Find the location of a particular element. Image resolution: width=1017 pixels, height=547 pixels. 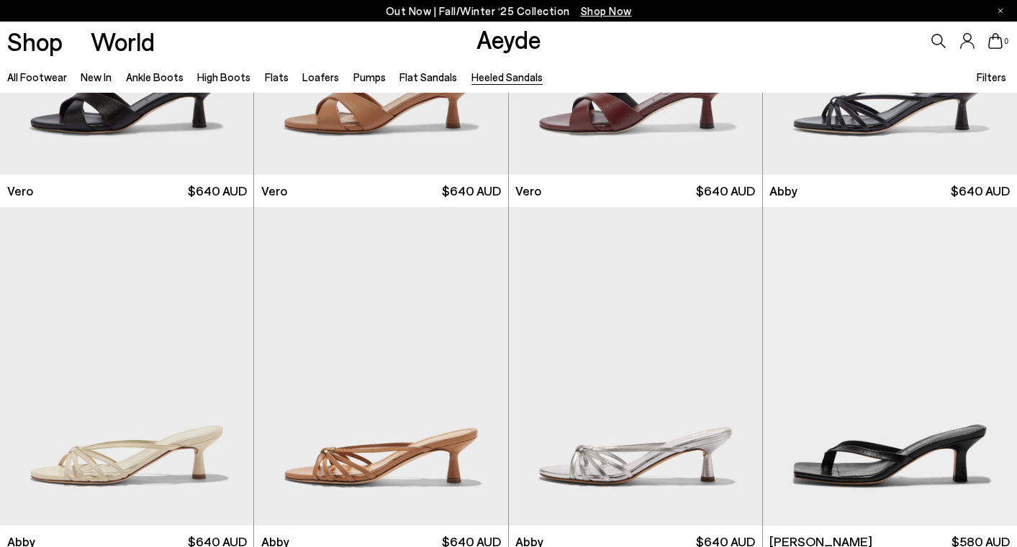

span: 0 is located at coordinates (1006, 41).